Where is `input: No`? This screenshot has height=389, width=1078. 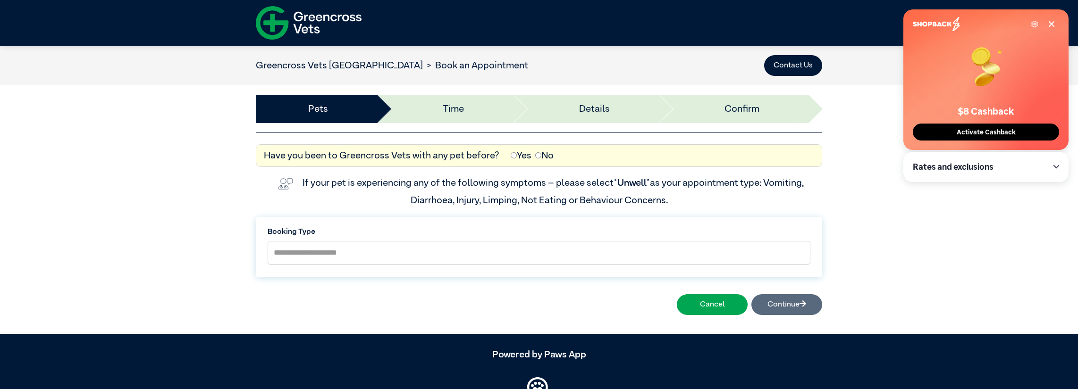
input: No is located at coordinates (538, 155).